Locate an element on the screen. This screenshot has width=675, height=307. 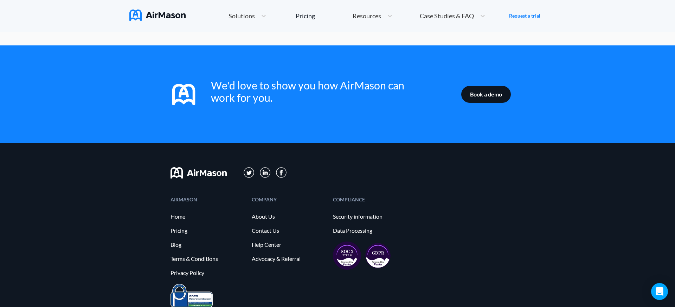
a: Blog is located at coordinates (207, 244).